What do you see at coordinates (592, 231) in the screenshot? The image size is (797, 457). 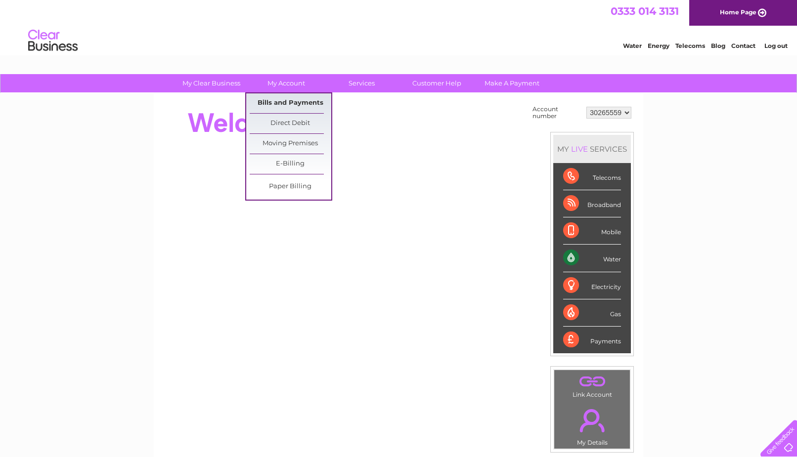 I see `div: Mobile` at bounding box center [592, 231].